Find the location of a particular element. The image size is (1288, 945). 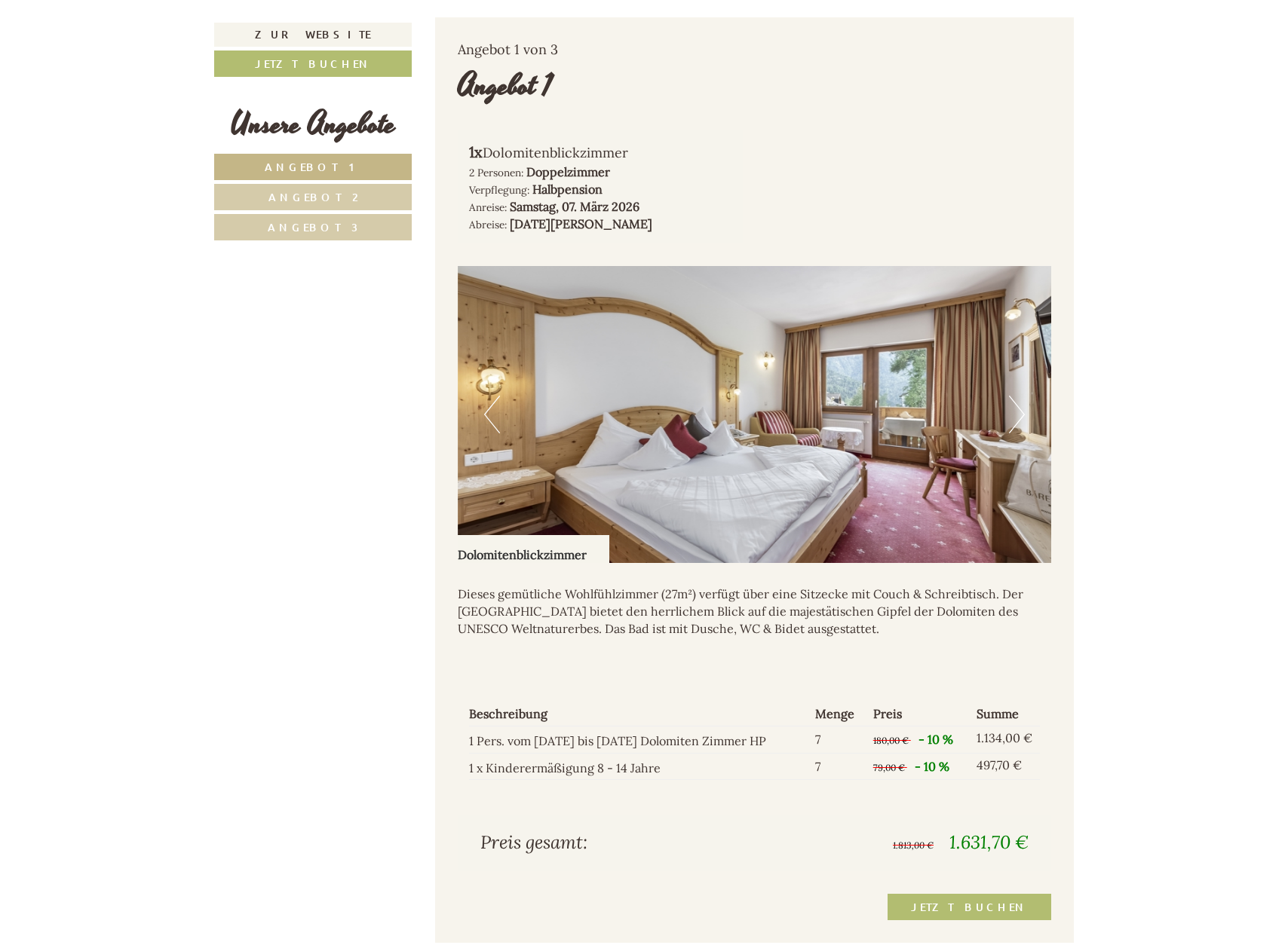

b: Doppelzimmer is located at coordinates (568, 172).